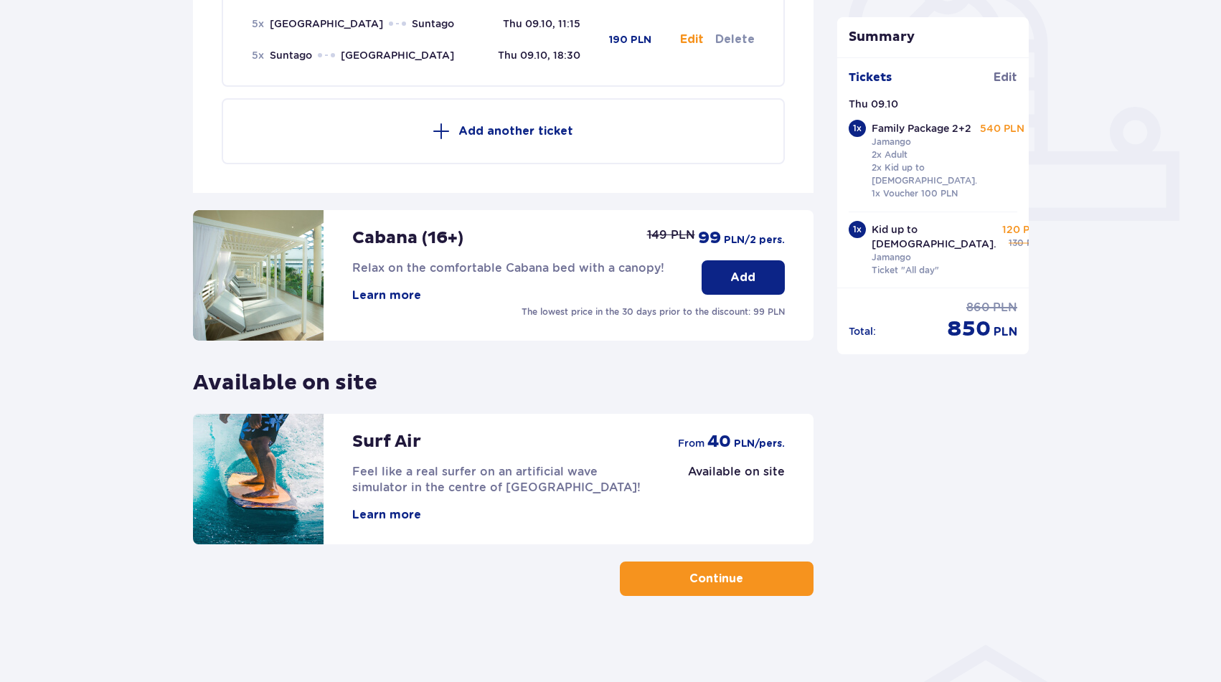 Image resolution: width=1221 pixels, height=682 pixels. I want to click on button: Add, so click(743, 278).